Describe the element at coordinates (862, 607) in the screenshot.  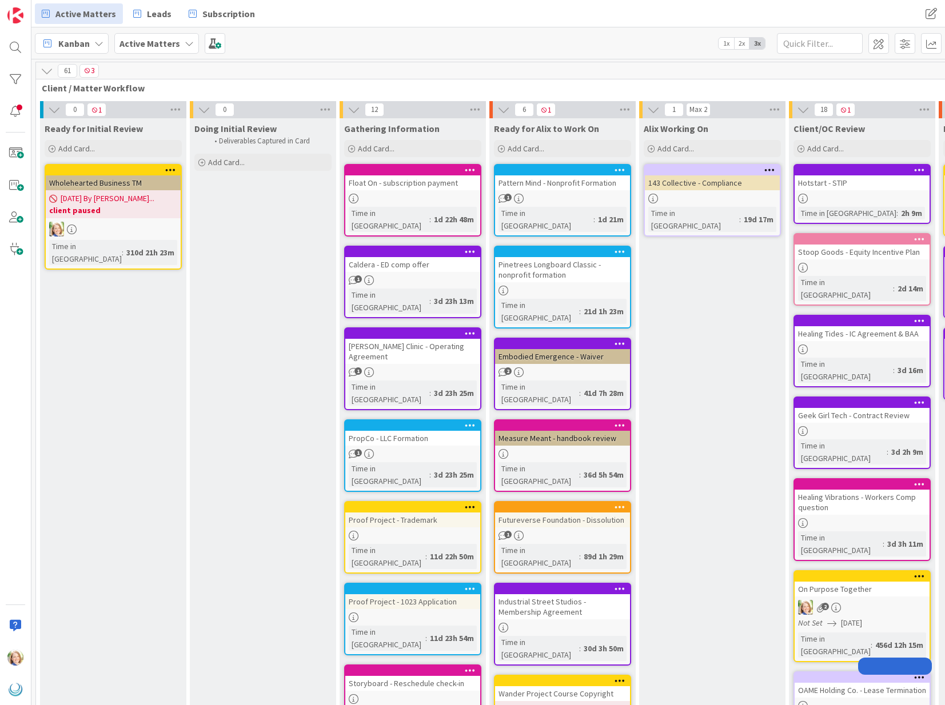
I see `div: AD` at that location.